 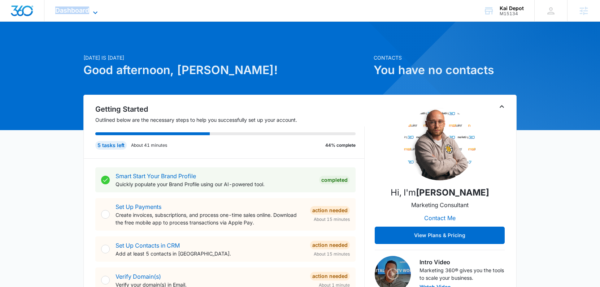 I want to click on div: account id, so click(x=512, y=14).